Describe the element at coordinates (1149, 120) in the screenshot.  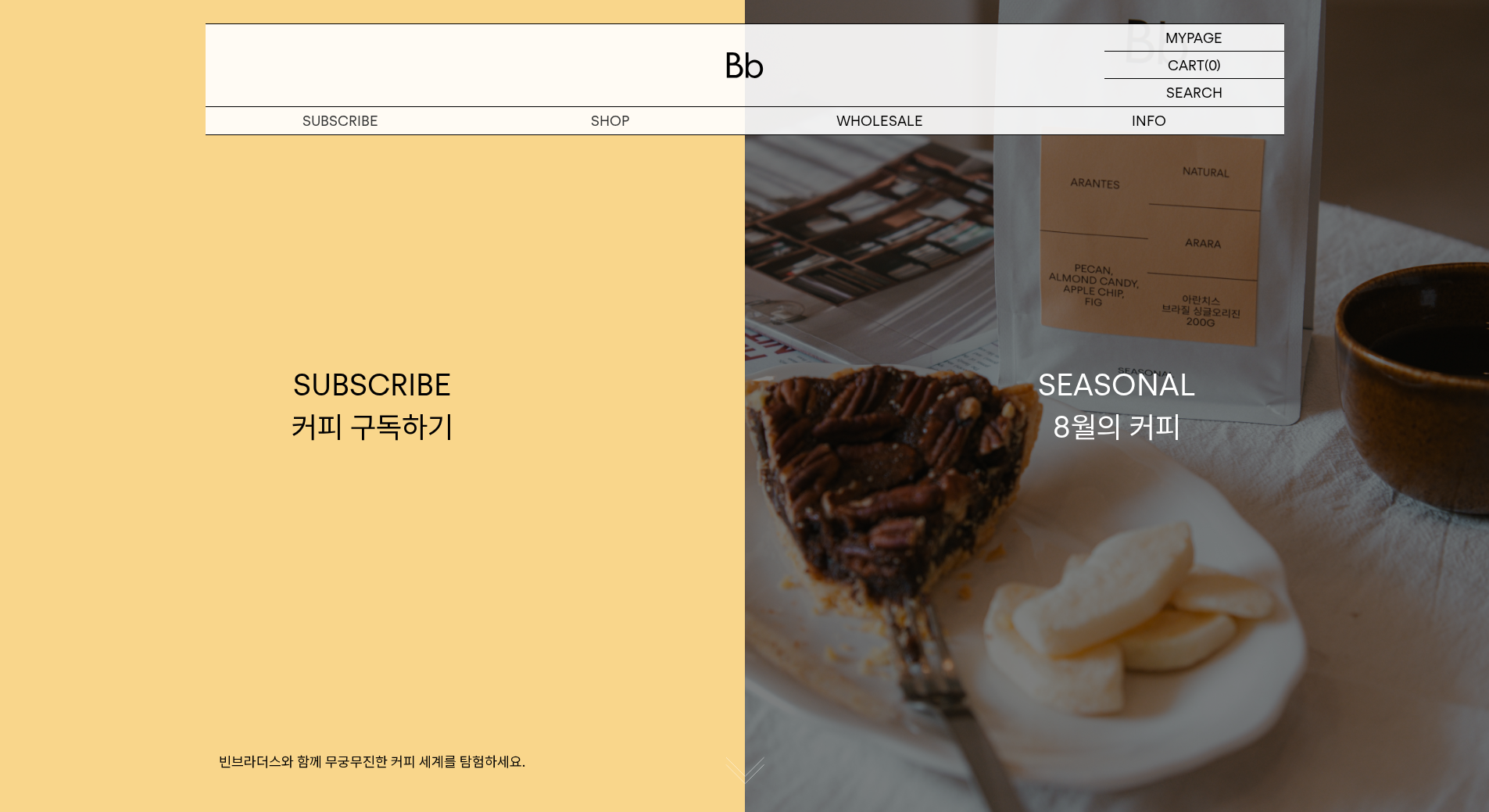
I see `p: INFO` at that location.